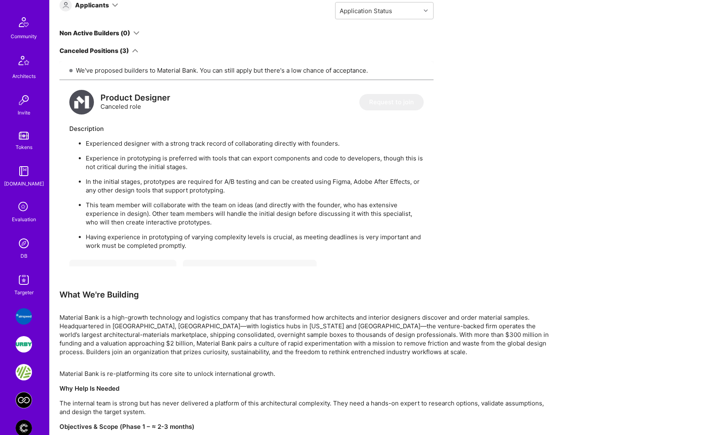 The height and width of the screenshot is (435, 710). I want to click on img: Gene Food: Personalized nutrition powered by DNA, so click(24, 372).